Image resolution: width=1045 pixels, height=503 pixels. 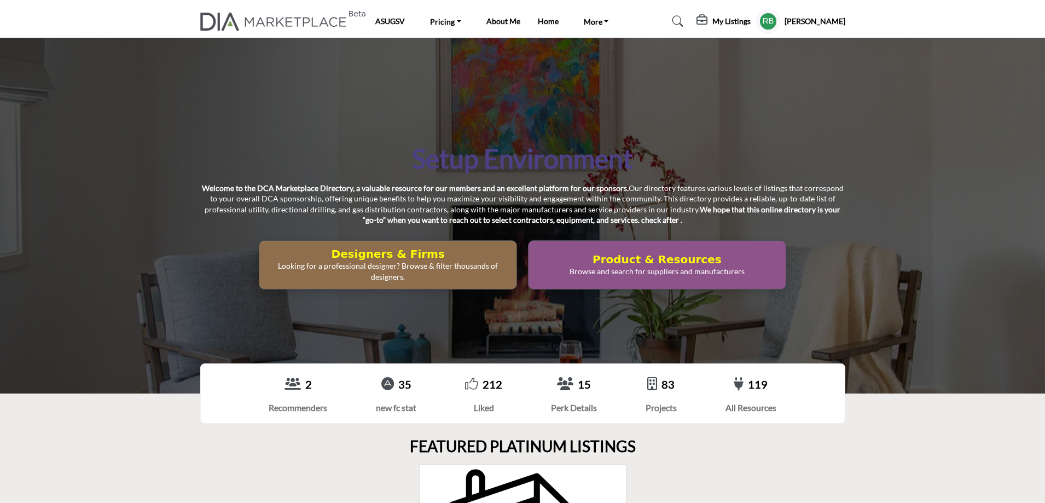 What do you see at coordinates (523, 159) in the screenshot?
I see `h1: Setup Environment` at bounding box center [523, 159].